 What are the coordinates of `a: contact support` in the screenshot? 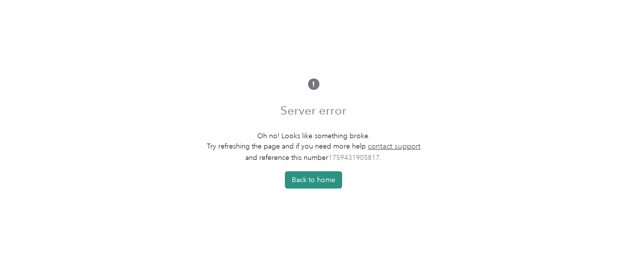 It's located at (394, 146).